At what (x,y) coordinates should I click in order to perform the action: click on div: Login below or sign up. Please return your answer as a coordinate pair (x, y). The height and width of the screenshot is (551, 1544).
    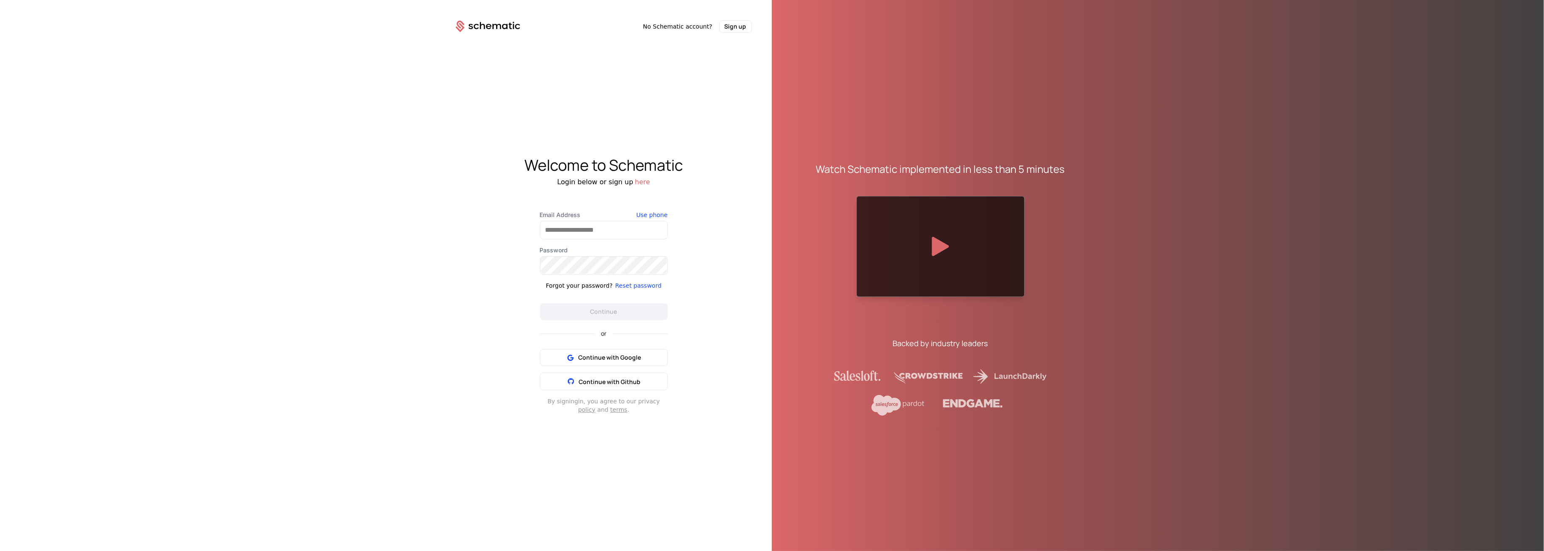
    Looking at the image, I should click on (604, 182).